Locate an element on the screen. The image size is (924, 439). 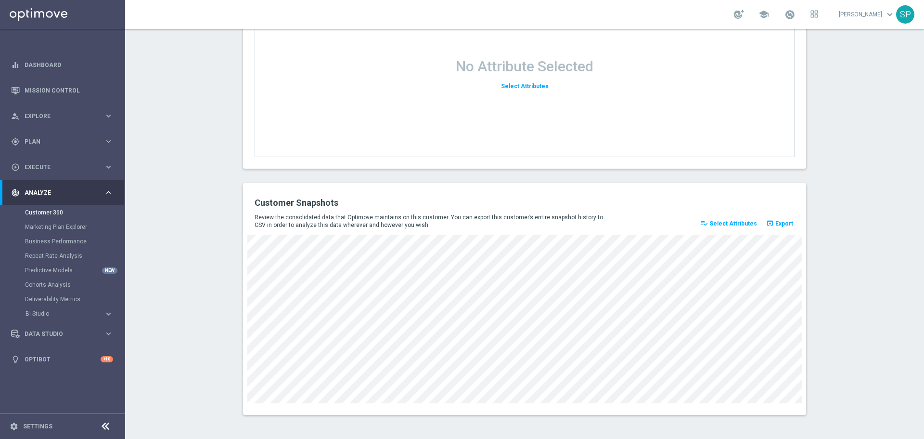
a: Optibot is located at coordinates (63, 359).